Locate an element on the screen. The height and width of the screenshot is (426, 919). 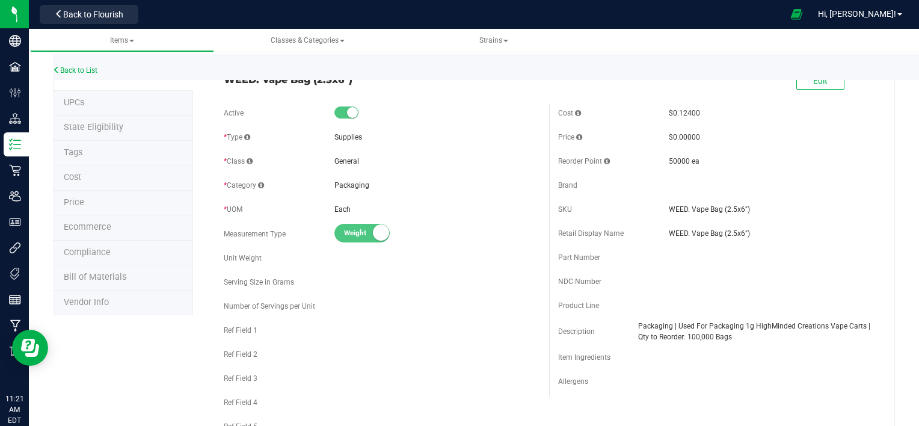
span: Packaging | Used For Packaging 1g HighMinded Creations Vape Carts | Qty to Reorder: 100,000 Bags is located at coordinates (756, 331).